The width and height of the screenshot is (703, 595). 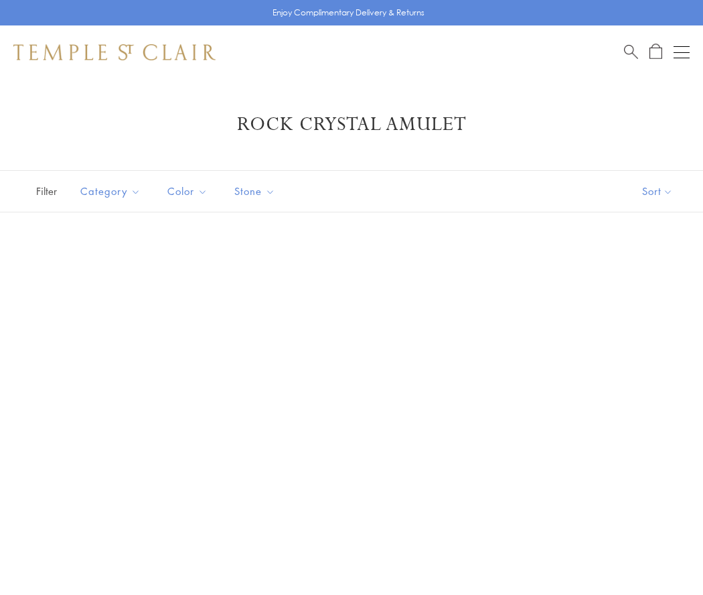 What do you see at coordinates (631, 52) in the screenshot?
I see `a: Search` at bounding box center [631, 52].